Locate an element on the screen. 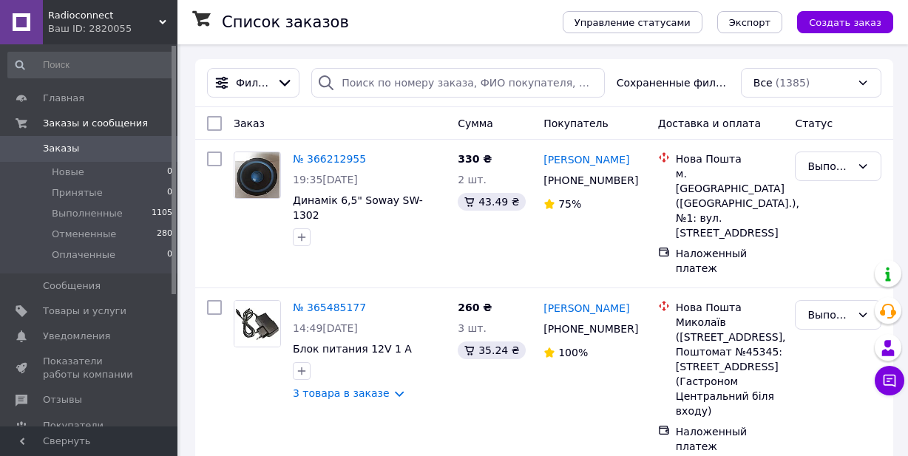  div: Ваш ID: 2820055 is located at coordinates (112, 29).